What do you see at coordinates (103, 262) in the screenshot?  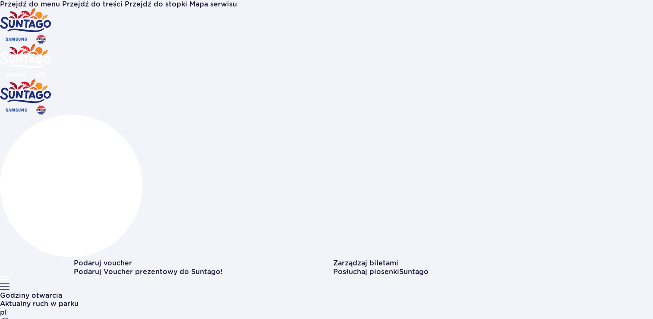 I see `a: Podaruj voucher` at bounding box center [103, 262].